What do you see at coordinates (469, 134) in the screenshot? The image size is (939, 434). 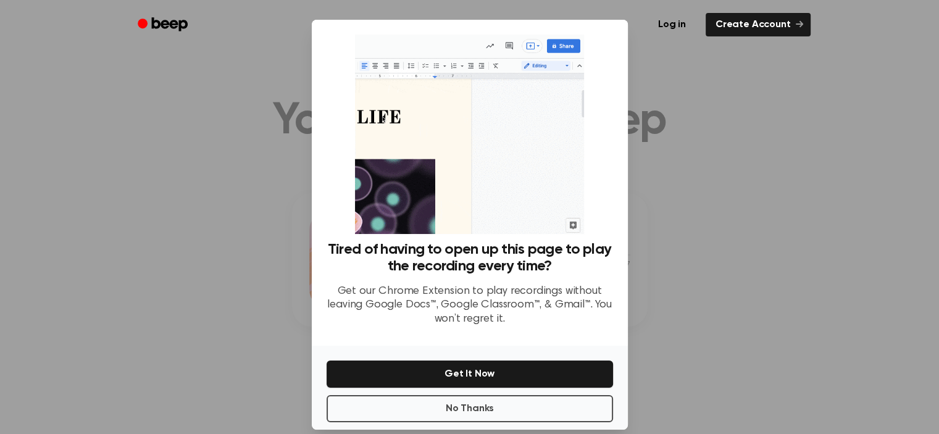 I see `img: Beep extension in action` at bounding box center [469, 134].